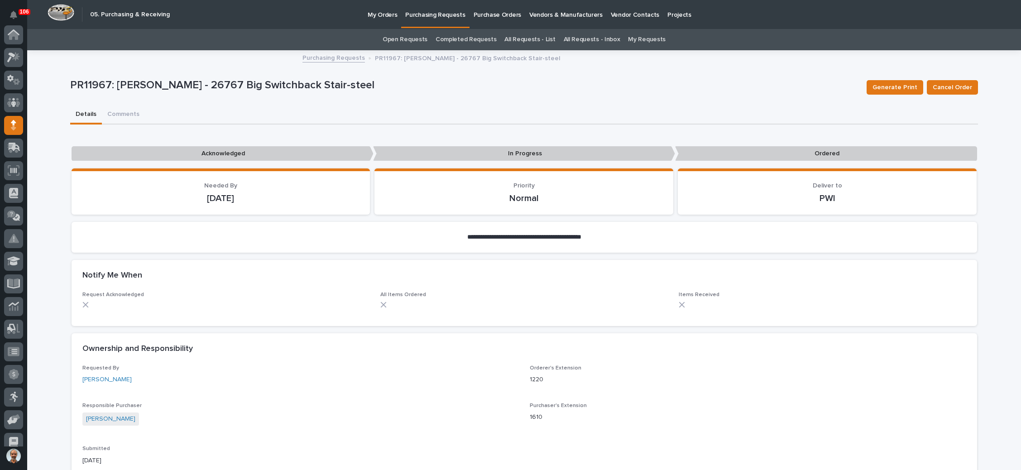  What do you see at coordinates (14, 456) in the screenshot?
I see `button: users-avatar` at bounding box center [14, 456].